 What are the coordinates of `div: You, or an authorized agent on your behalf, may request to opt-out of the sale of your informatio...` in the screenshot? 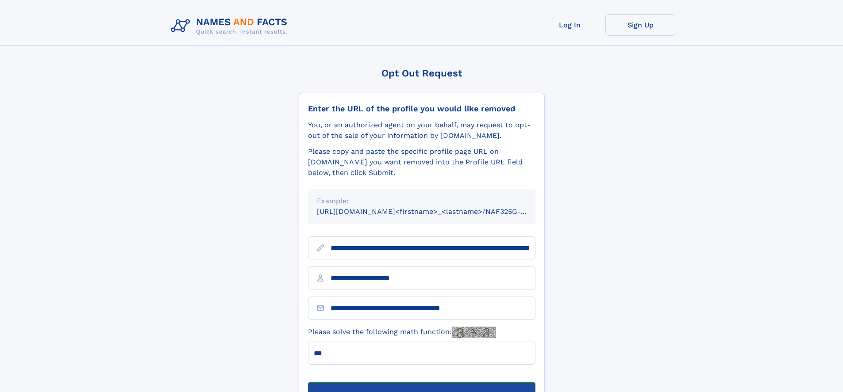 It's located at (422, 131).